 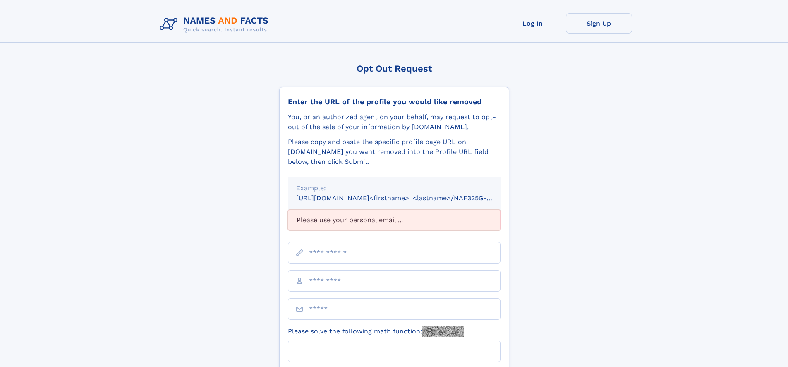 I want to click on img: Logo Names and Facts, so click(x=216, y=24).